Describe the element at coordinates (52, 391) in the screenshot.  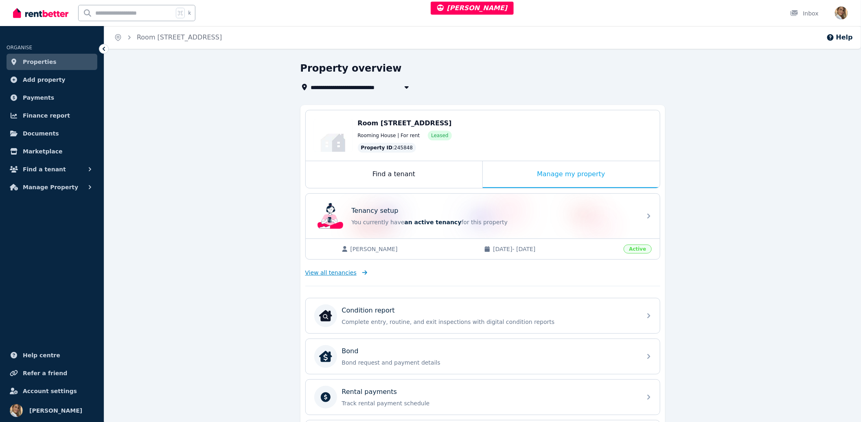
I see `a: Account settings` at that location.